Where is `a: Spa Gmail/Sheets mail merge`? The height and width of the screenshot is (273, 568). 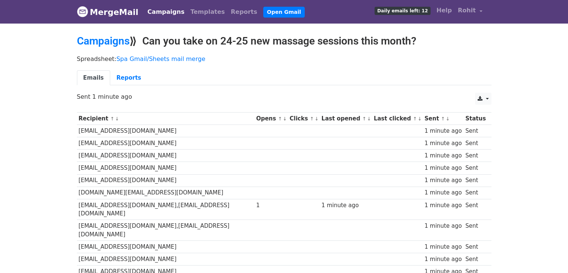 a: Spa Gmail/Sheets mail merge is located at coordinates (161, 59).